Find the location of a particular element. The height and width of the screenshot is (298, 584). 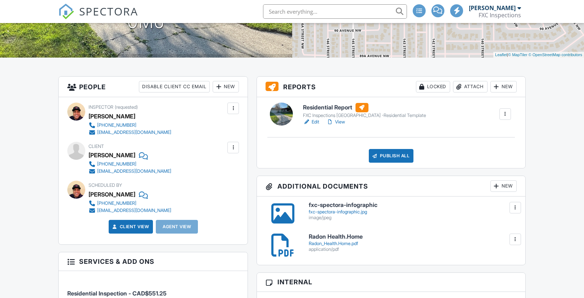

div: Publish All is located at coordinates (391, 156).